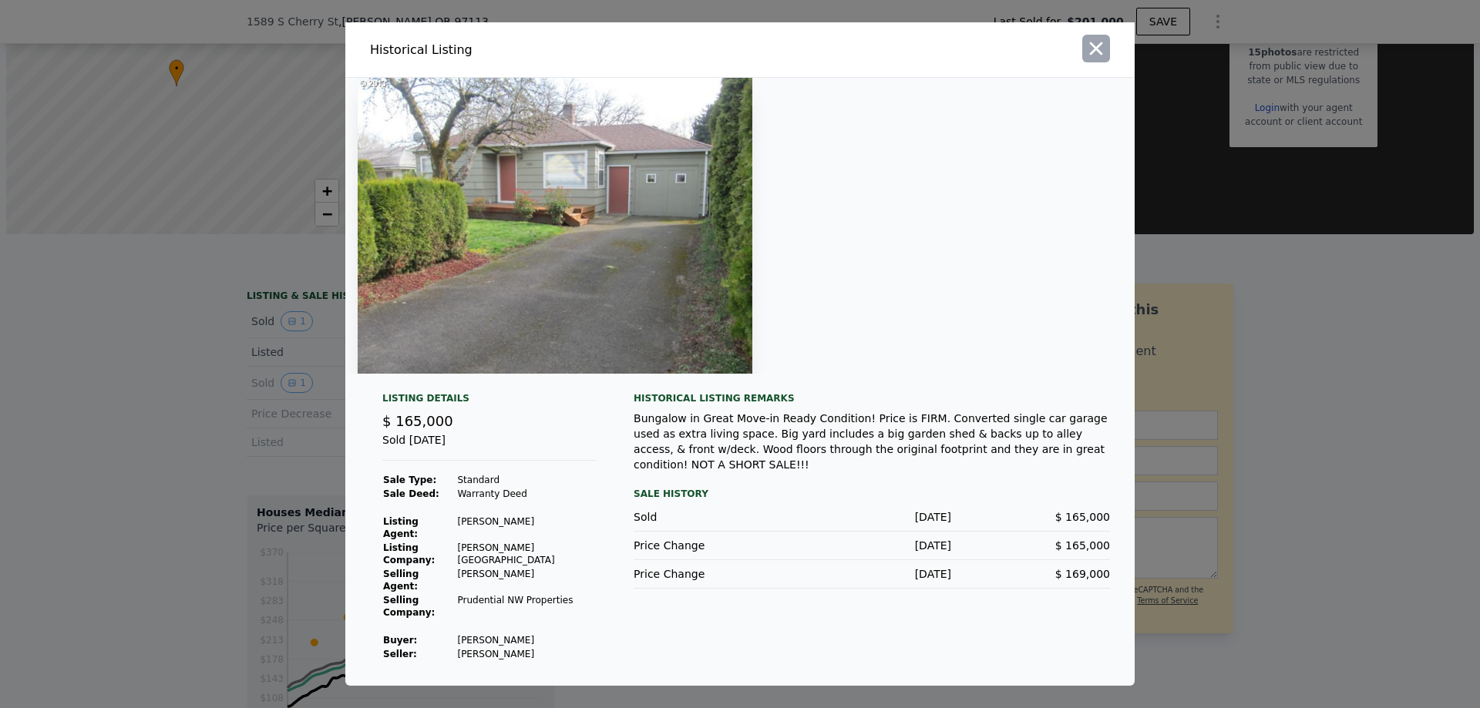 The image size is (1480, 708). What do you see at coordinates (526, 606) in the screenshot?
I see `td: Prudential NW Properties` at bounding box center [526, 606].